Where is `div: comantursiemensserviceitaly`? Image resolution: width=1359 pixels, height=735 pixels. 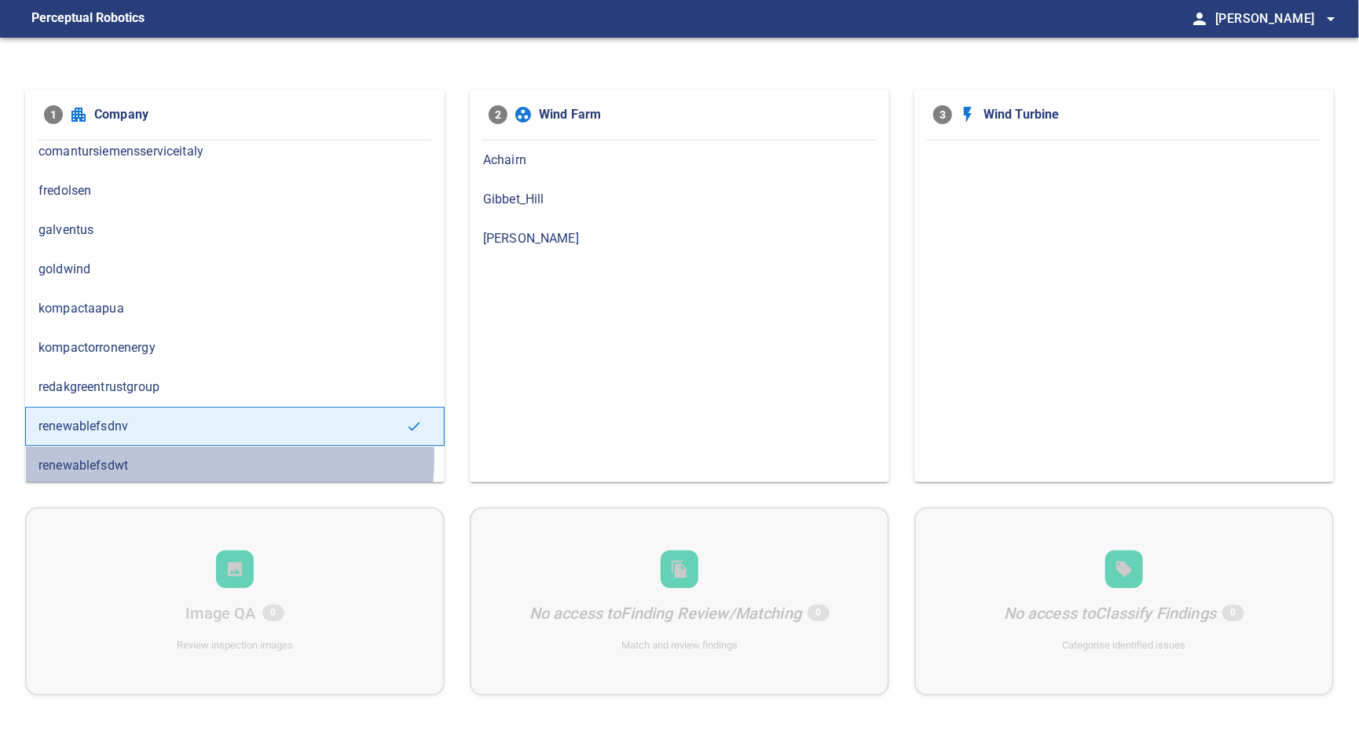 div: comantursiemensserviceitaly is located at coordinates (235, 152).